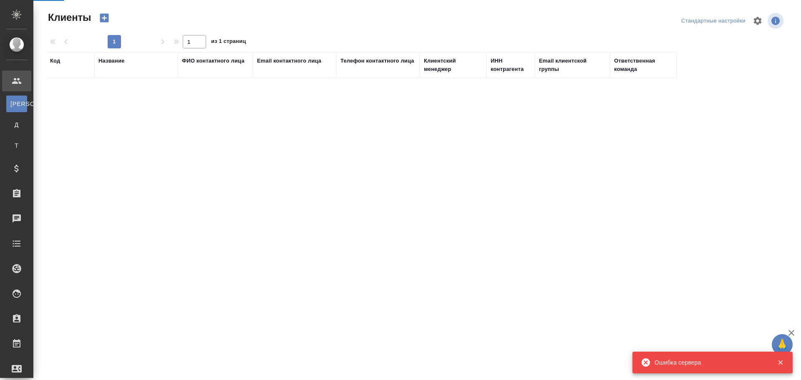 This screenshot has width=801, height=380. Describe the element at coordinates (55, 61) in the screenshot. I see `div: Код` at that location.